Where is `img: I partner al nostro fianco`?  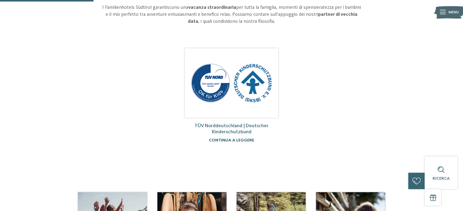
img: I partner al nostro fianco is located at coordinates (231, 83).